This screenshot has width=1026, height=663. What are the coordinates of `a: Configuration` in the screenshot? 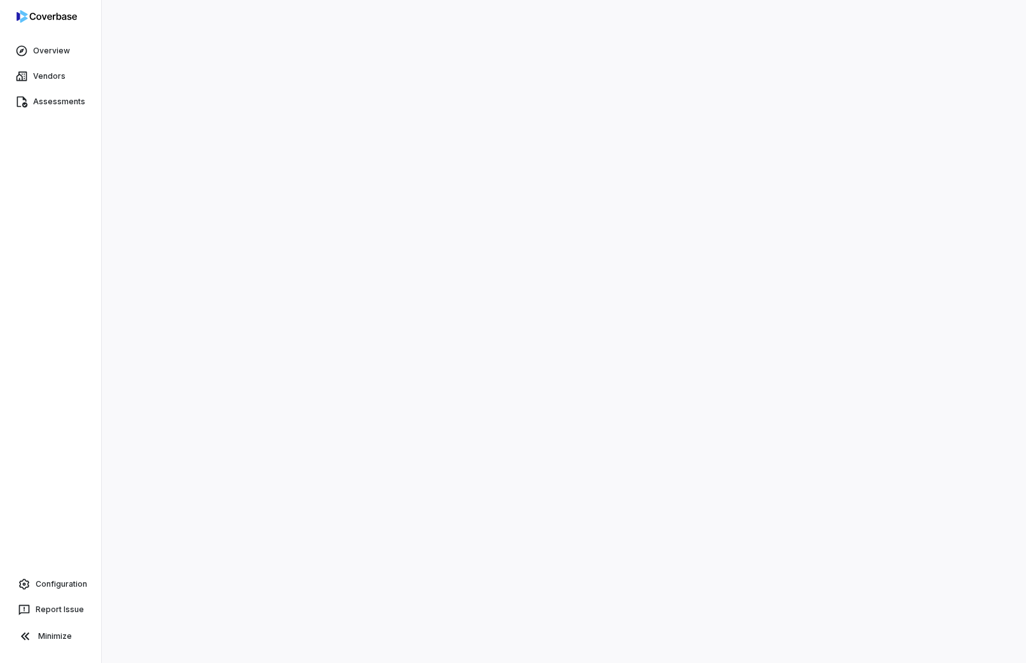 It's located at (50, 584).